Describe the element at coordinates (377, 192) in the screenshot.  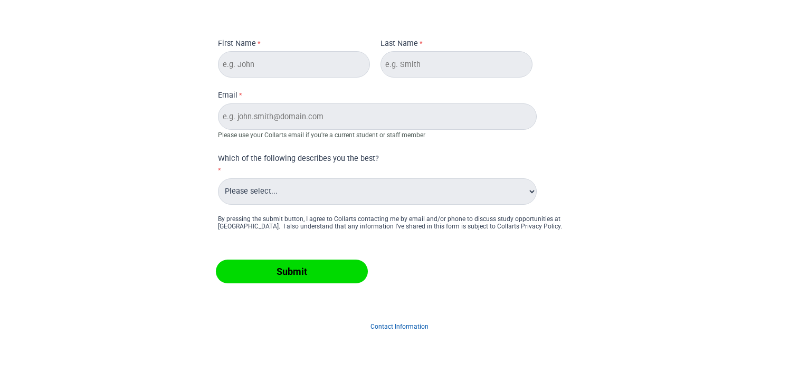
I see `select: Which of the following describes you the best?` at that location.